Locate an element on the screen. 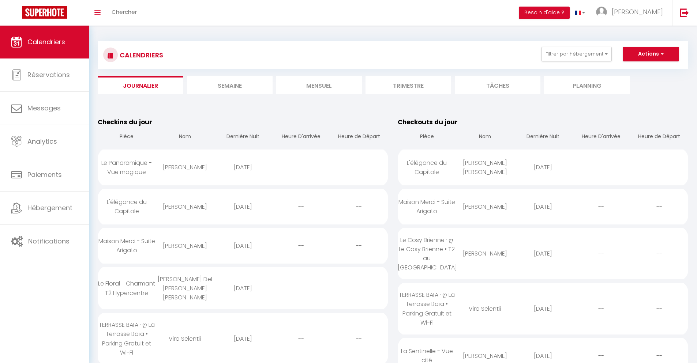  span: Paiements is located at coordinates (45, 175).